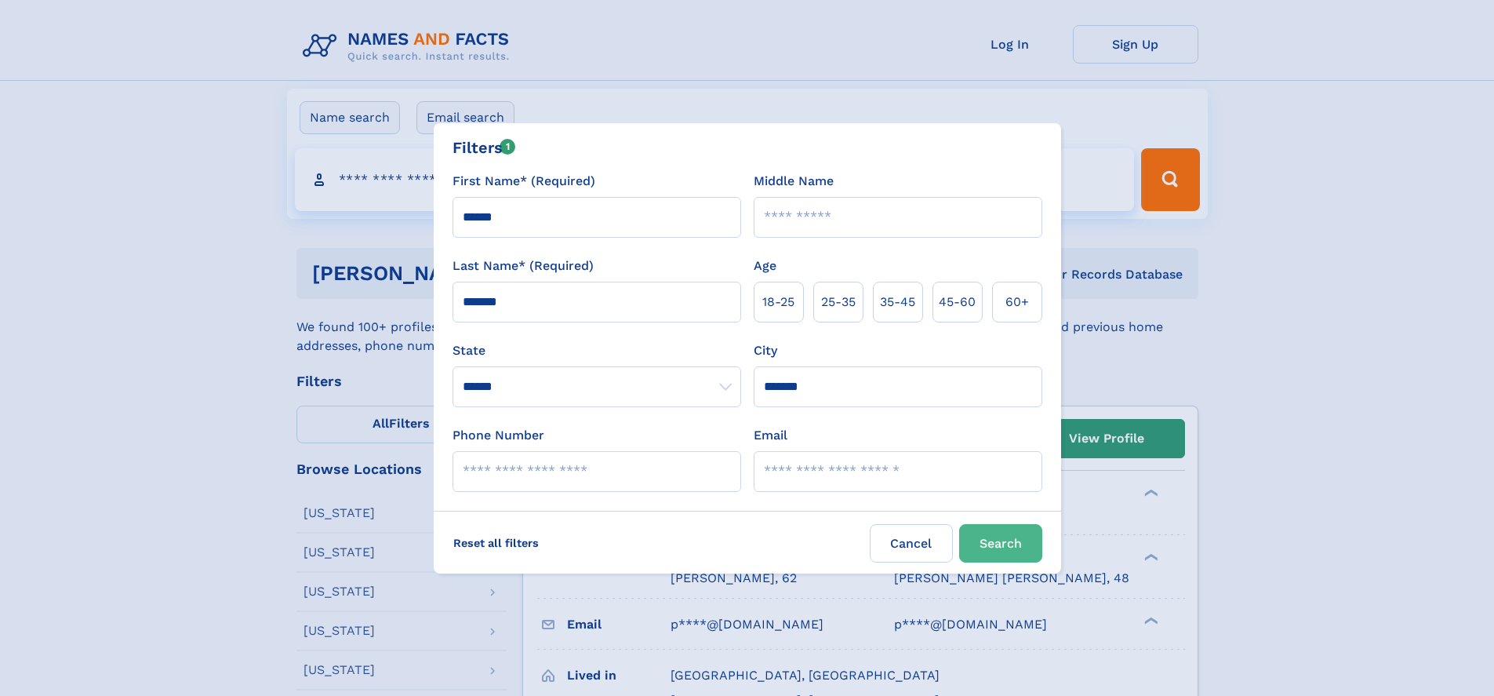 This screenshot has height=696, width=1494. Describe the element at coordinates (1017, 302) in the screenshot. I see `span: 60+` at that location.